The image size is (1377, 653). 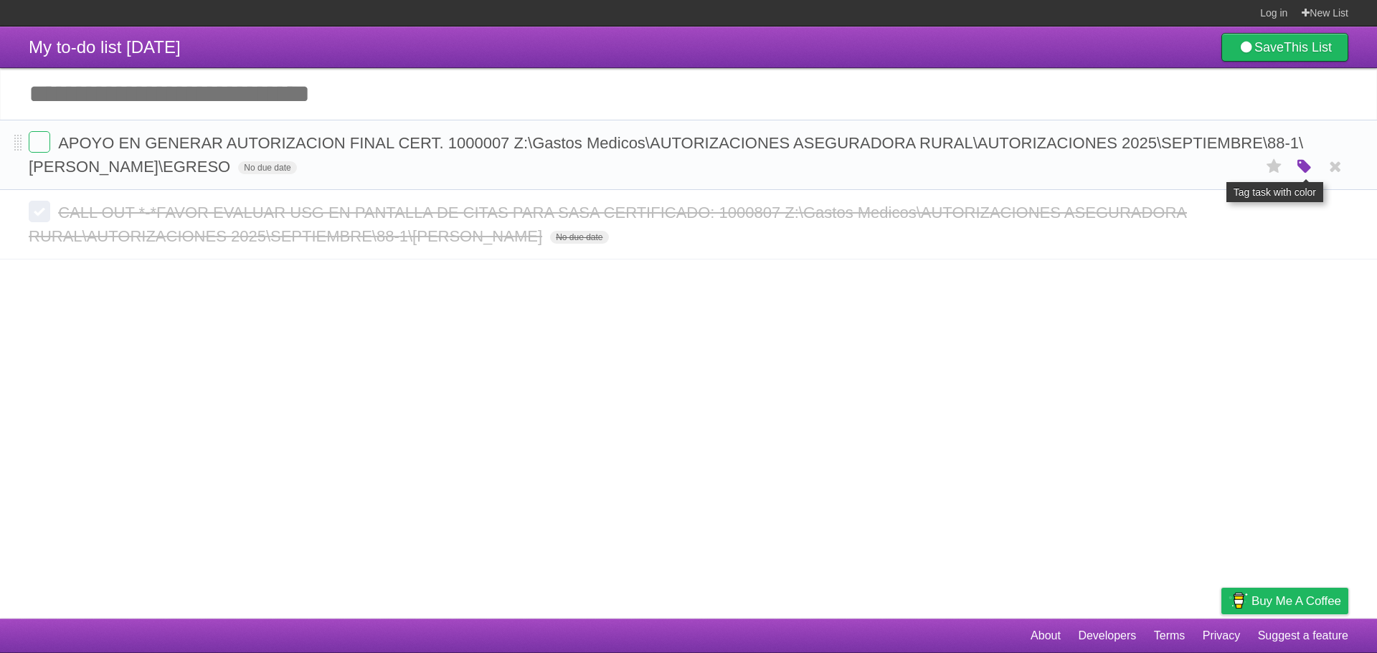 What do you see at coordinates (1274, 166) in the screenshot?
I see `label: Star task` at bounding box center [1274, 166].